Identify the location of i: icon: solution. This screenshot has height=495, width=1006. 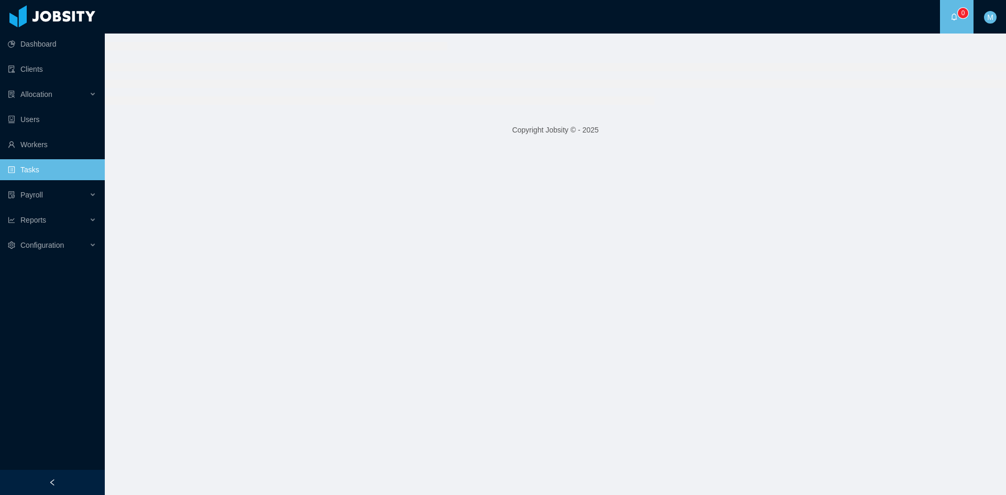
(12, 94).